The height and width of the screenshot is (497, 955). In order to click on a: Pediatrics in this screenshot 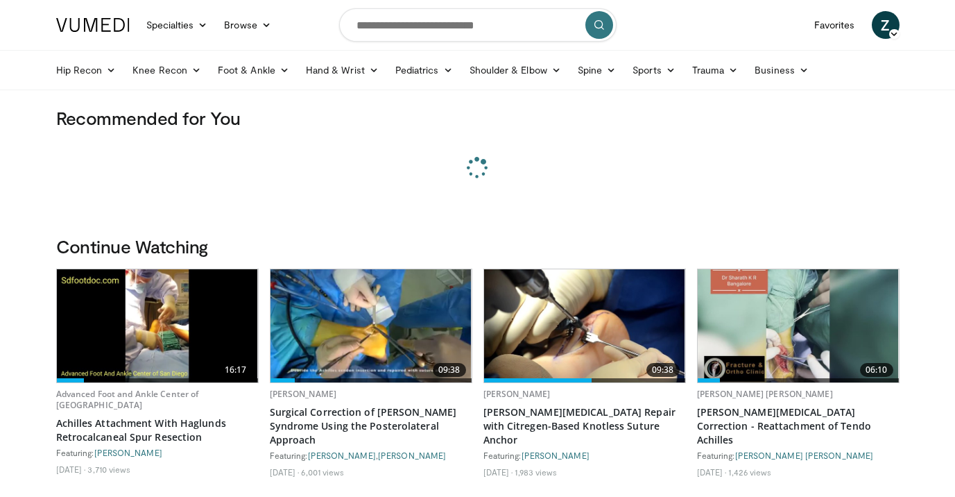, I will do `click(424, 70)`.